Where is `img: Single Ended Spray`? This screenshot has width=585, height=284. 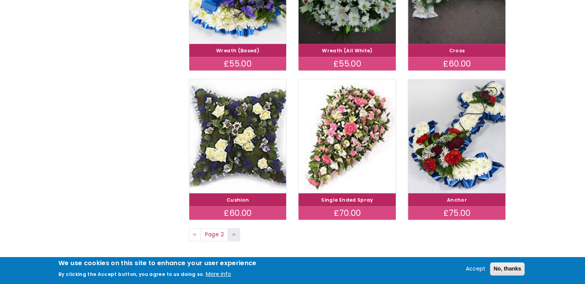
img: Single Ended Spray is located at coordinates (347, 136).